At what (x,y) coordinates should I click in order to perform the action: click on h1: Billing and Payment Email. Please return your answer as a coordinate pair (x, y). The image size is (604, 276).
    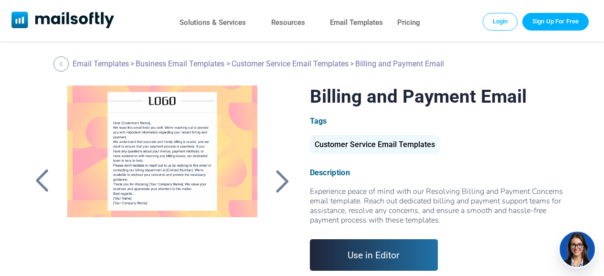
    Looking at the image, I should click on (442, 96).